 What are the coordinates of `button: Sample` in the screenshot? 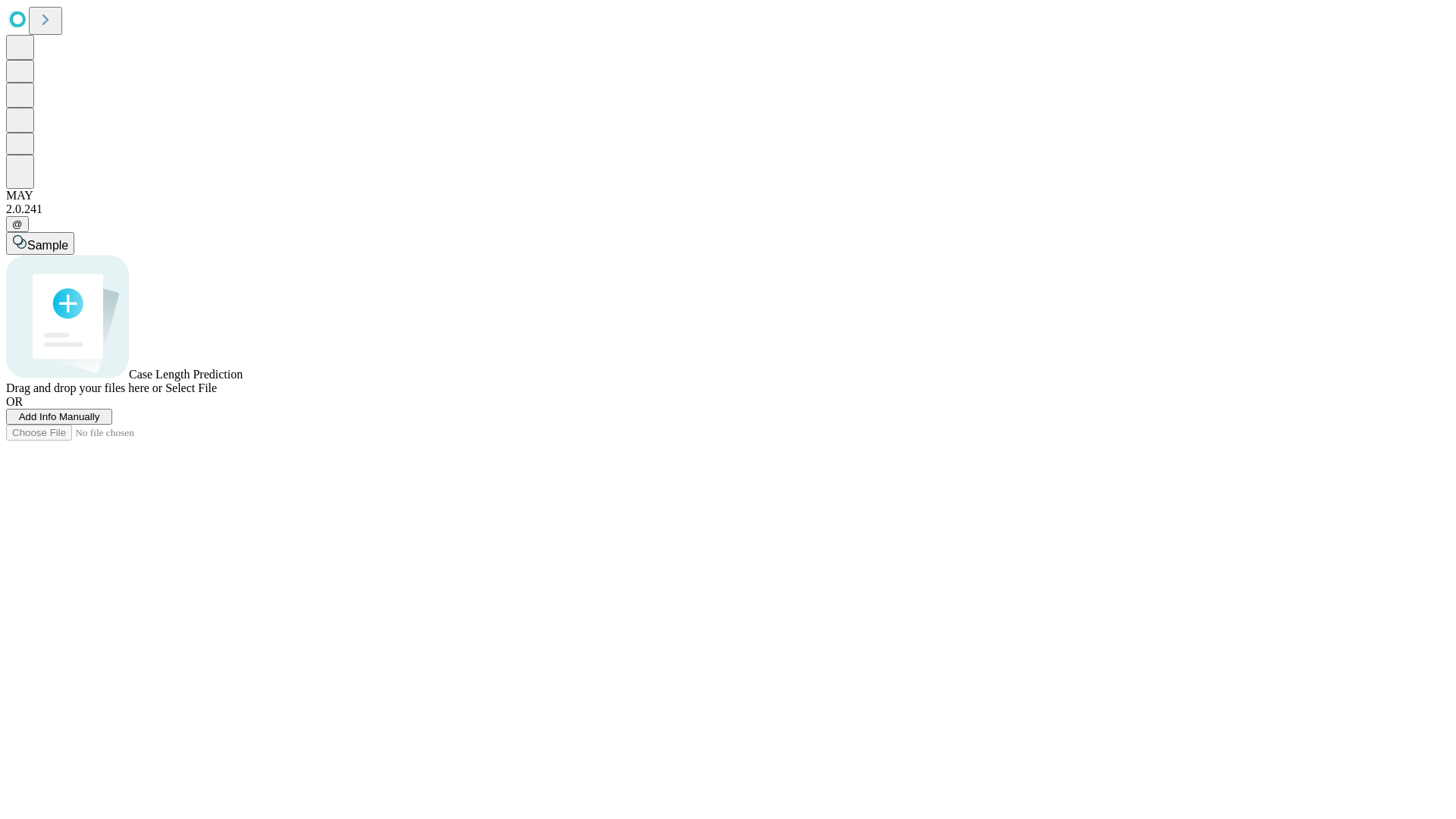 It's located at (40, 244).